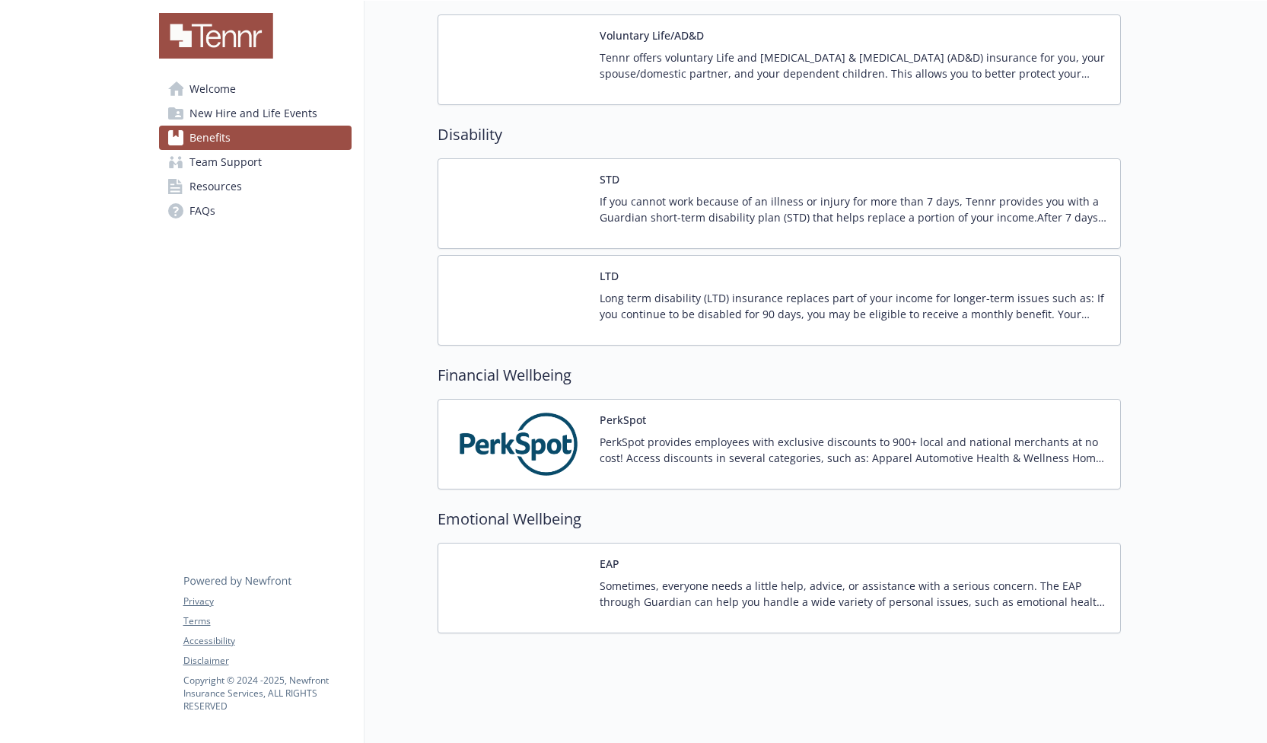 The width and height of the screenshot is (1267, 743). Describe the element at coordinates (255, 113) in the screenshot. I see `a: New Hire and Life Events` at that location.